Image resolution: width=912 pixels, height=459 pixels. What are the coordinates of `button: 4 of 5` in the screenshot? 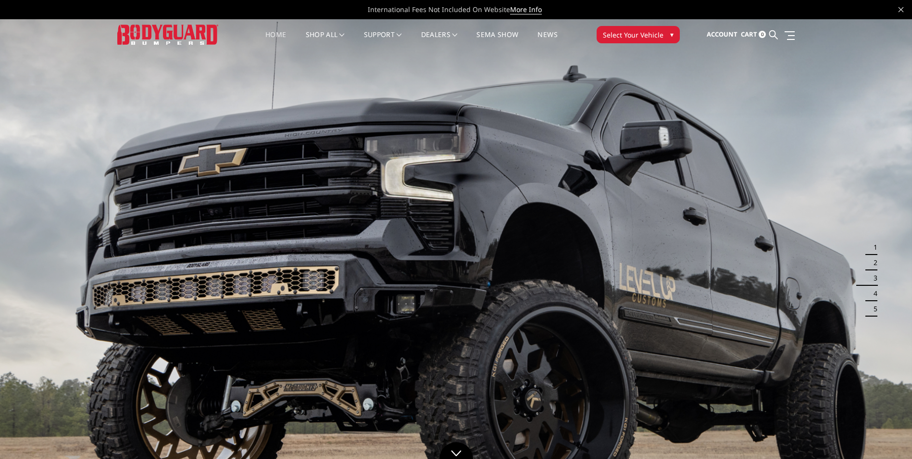 It's located at (873, 293).